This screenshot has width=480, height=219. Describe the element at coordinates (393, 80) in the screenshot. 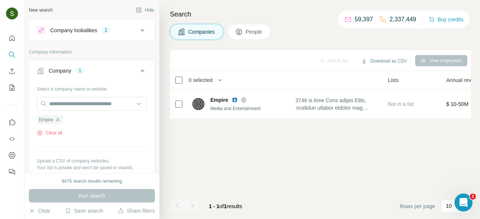

I see `span: Lists` at that location.